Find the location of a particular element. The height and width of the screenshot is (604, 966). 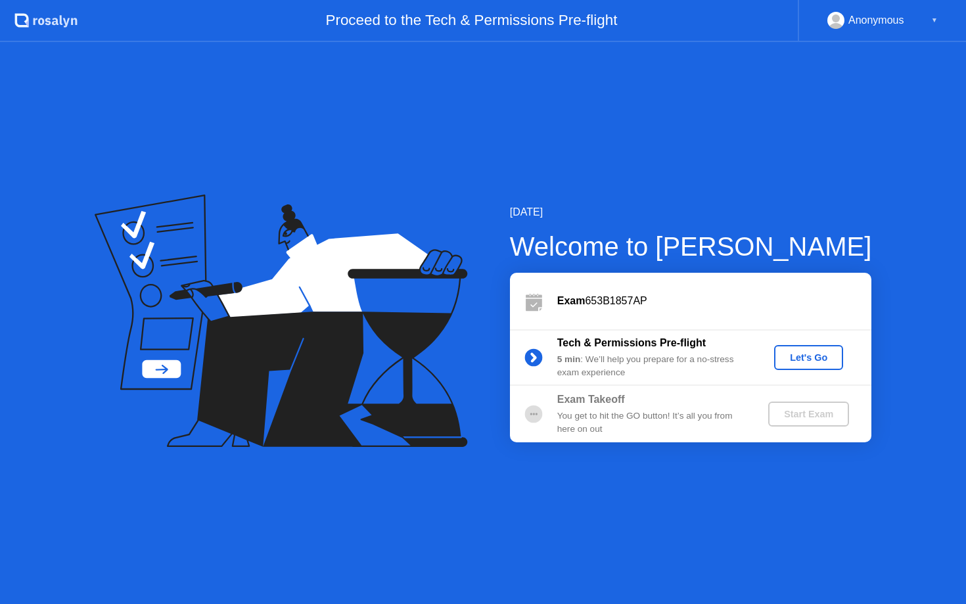

b: Tech & Permissions Pre-flight is located at coordinates (631, 342).